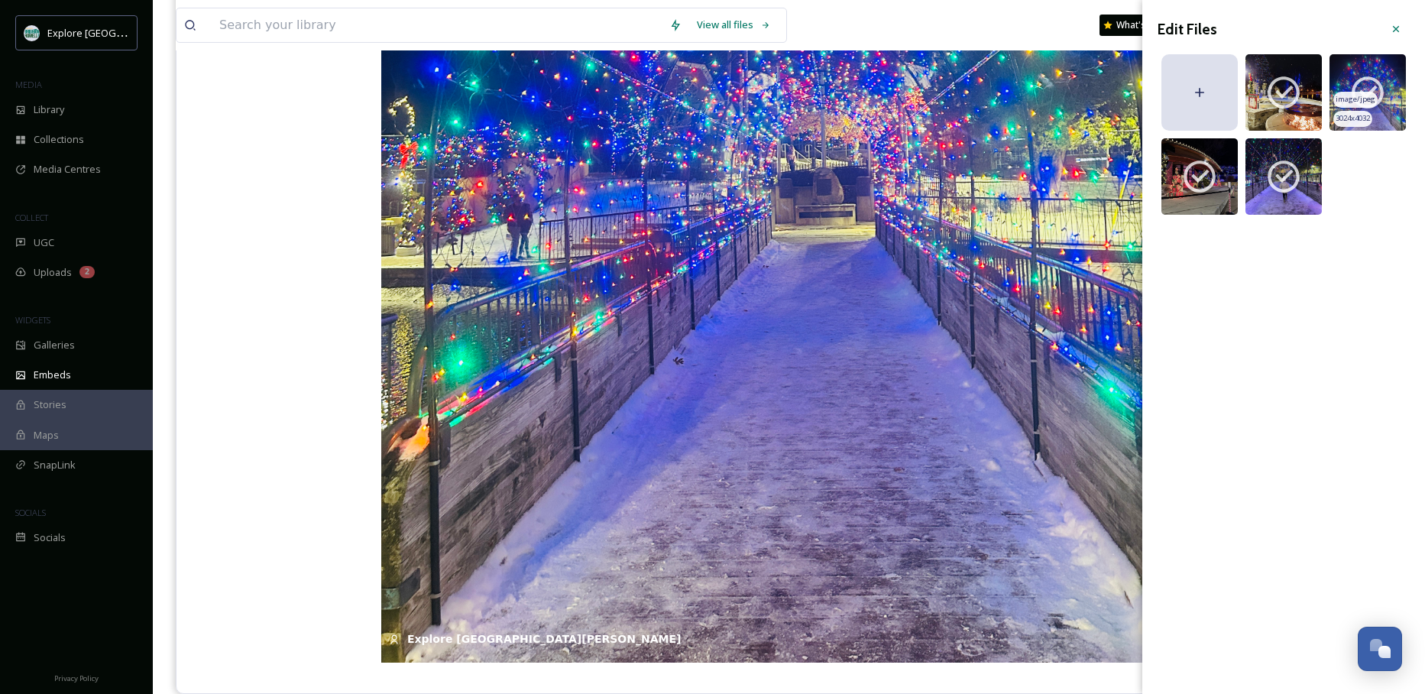 This screenshot has width=1425, height=694. What do you see at coordinates (733, 24) in the screenshot?
I see `a: View all files` at bounding box center [733, 24].